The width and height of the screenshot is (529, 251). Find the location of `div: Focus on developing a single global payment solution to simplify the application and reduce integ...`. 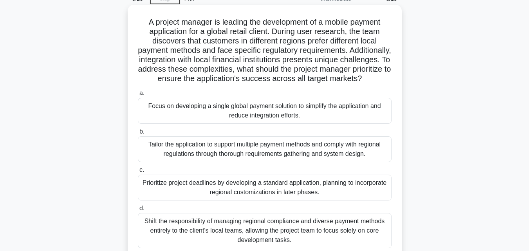

div: Focus on developing a single global payment solution to simplify the application and reduce integ... is located at coordinates (265, 111).